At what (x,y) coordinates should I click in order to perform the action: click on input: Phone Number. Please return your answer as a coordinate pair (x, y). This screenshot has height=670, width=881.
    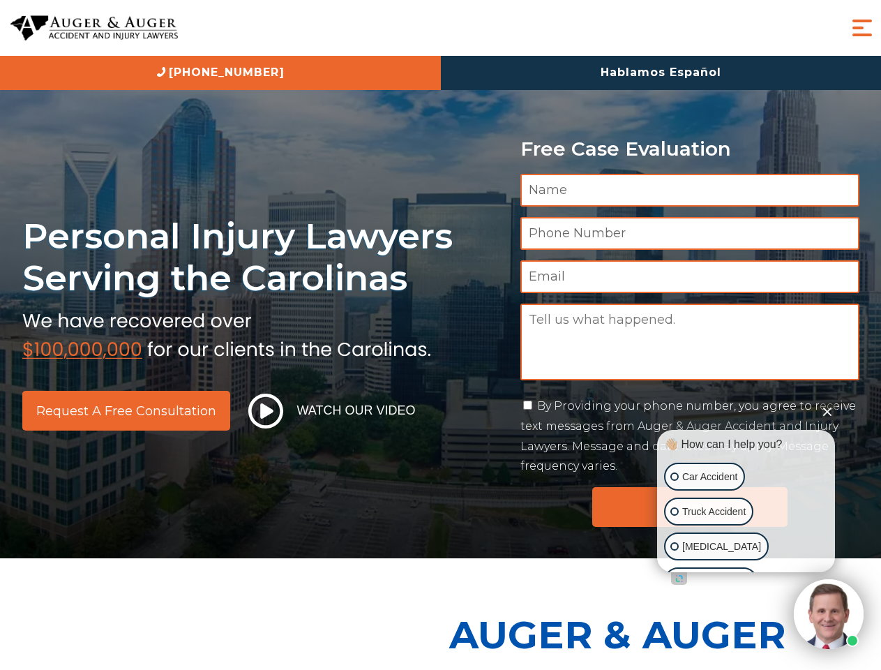
    Looking at the image, I should click on (690, 233).